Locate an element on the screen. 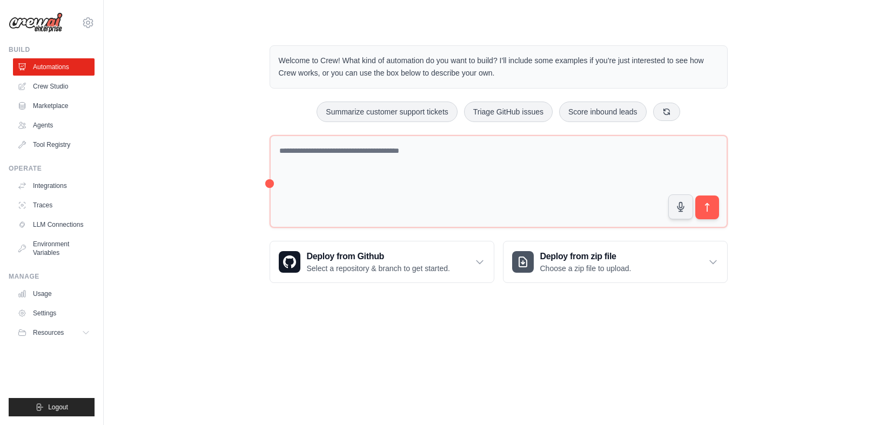 The image size is (893, 425). a: LLM Connections is located at coordinates (53, 225).